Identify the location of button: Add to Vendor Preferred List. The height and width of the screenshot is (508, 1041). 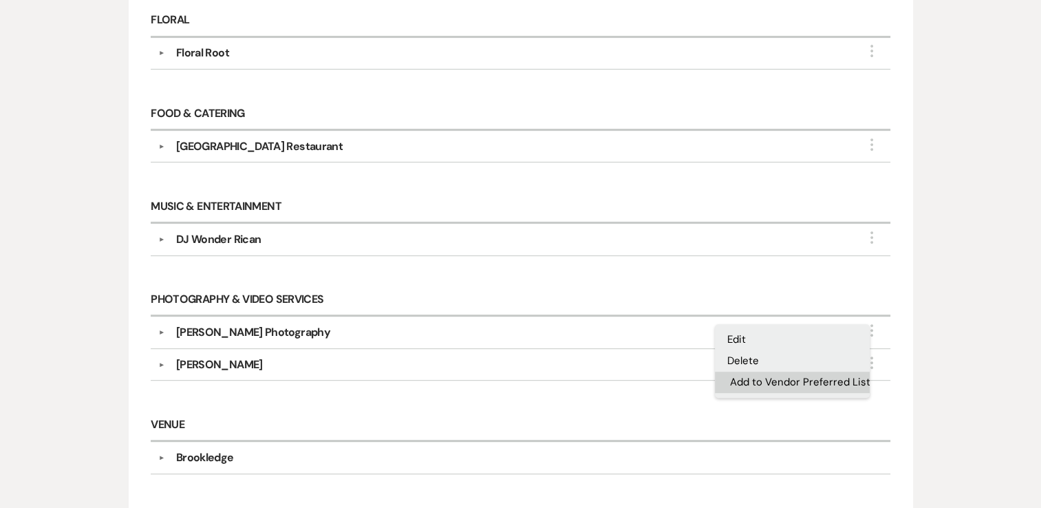
(792, 382).